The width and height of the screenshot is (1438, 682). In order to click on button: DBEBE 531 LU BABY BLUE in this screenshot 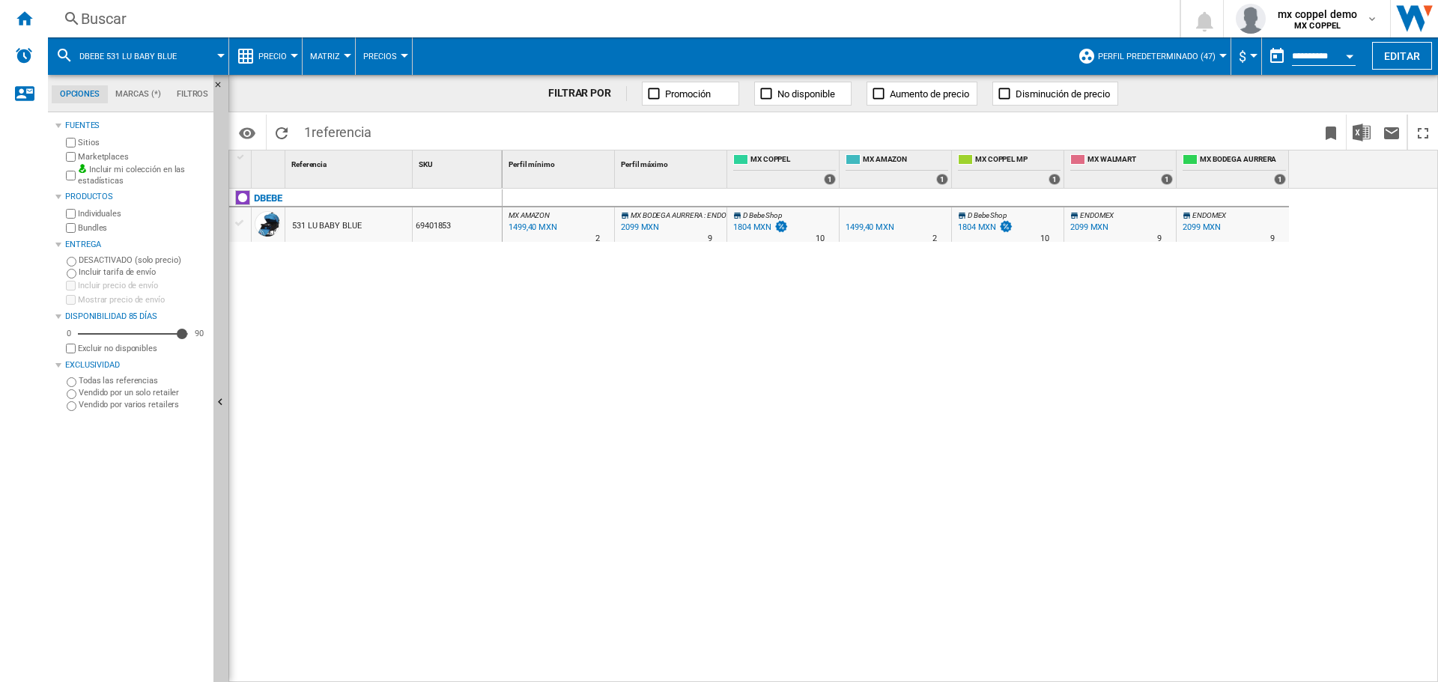, I will do `click(136, 56)`.